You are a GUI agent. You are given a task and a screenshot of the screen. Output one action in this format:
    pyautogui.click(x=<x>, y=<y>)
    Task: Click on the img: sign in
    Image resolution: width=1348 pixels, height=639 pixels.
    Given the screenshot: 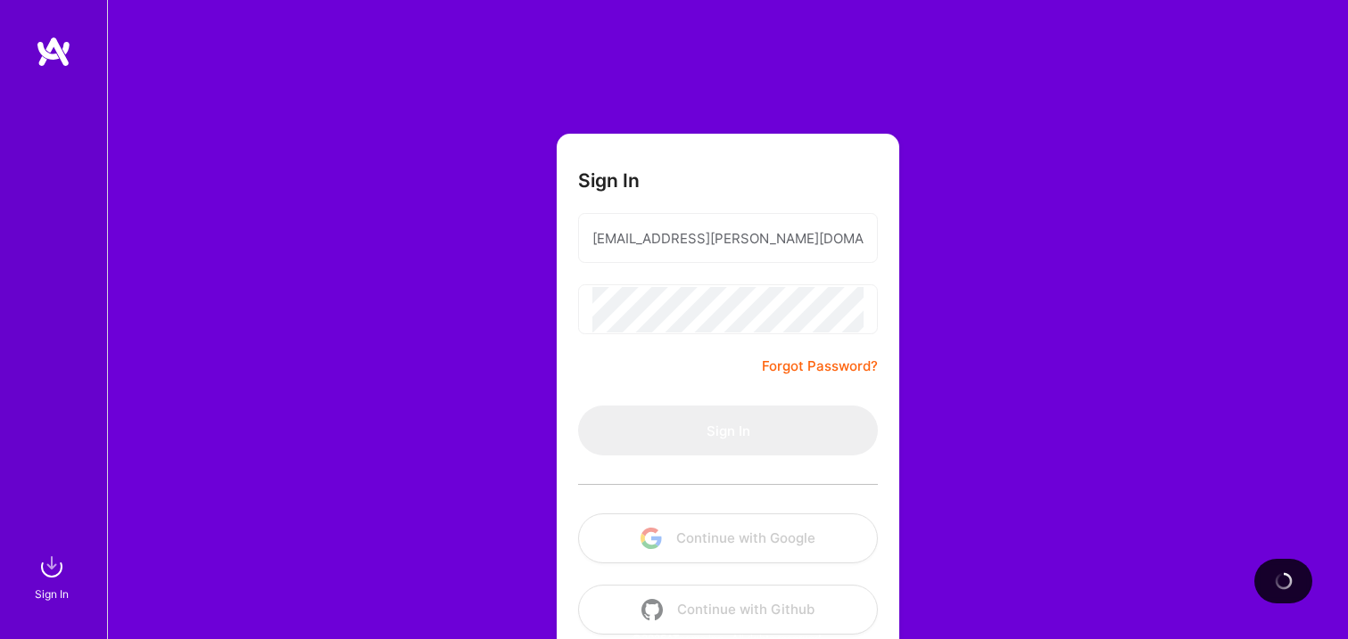 What is the action you would take?
    pyautogui.click(x=52, y=567)
    